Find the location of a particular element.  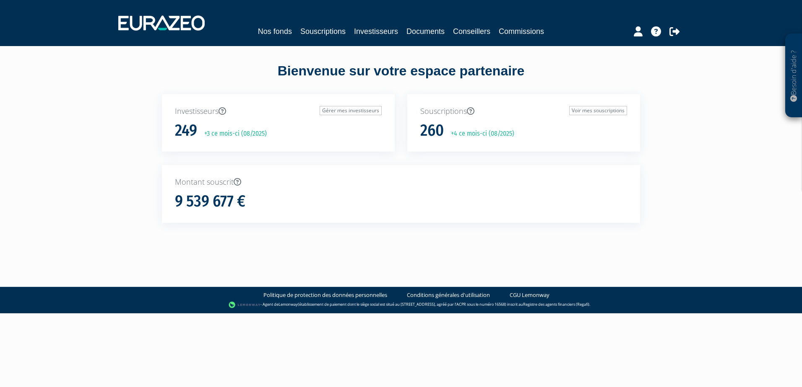

p: Besoin d'aide ? is located at coordinates (793, 76).